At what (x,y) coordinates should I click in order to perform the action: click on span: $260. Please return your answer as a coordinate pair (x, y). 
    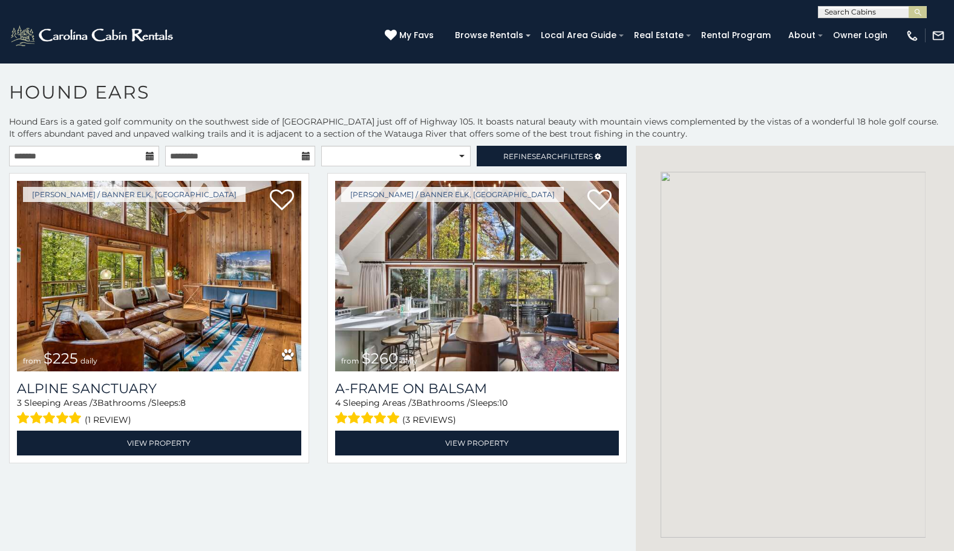
    Looking at the image, I should click on (380, 358).